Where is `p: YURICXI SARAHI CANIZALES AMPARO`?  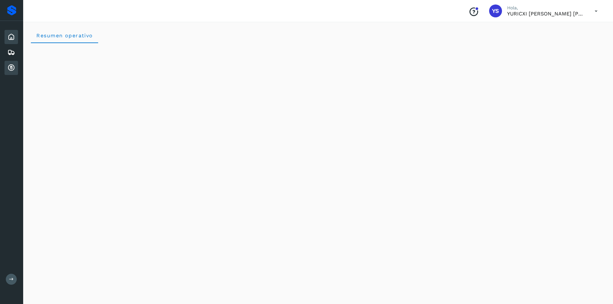 p: YURICXI SARAHI CANIZALES AMPARO is located at coordinates (545, 14).